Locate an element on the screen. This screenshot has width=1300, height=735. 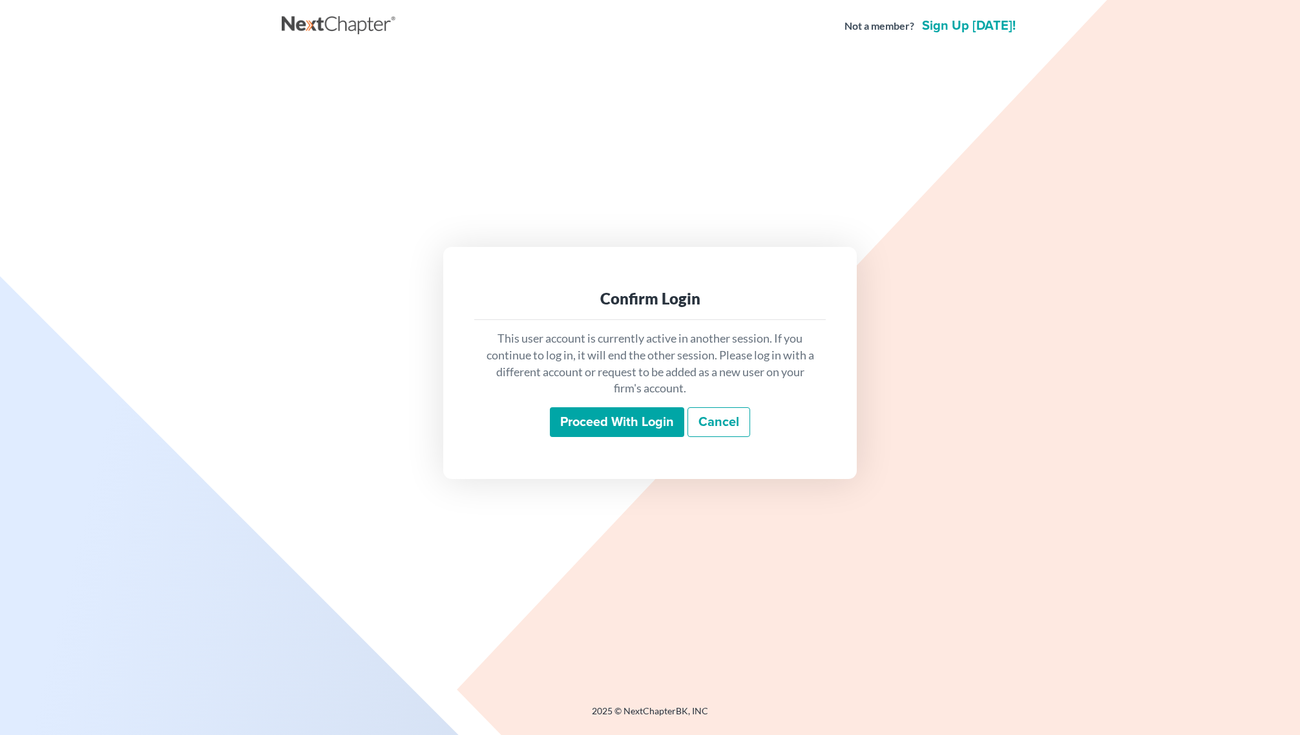
input: Proceed with login is located at coordinates (617, 422).